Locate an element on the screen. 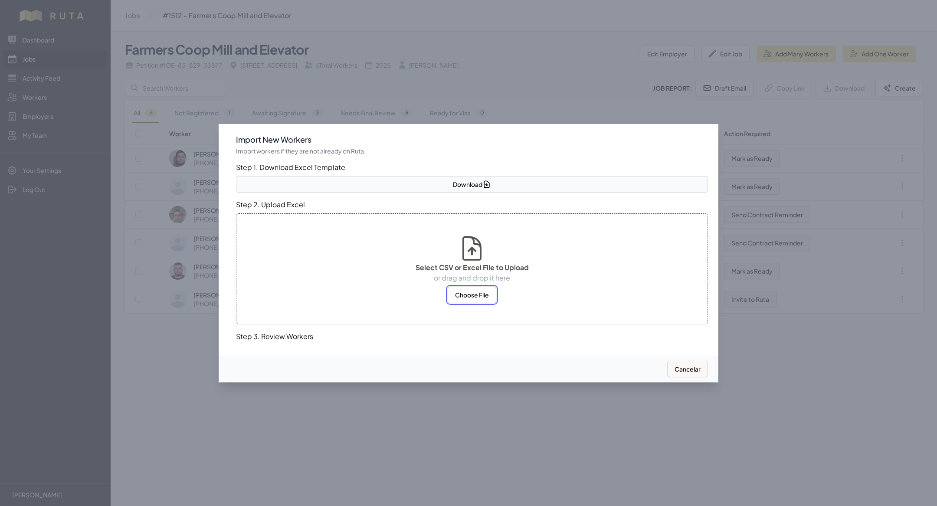  button: Cancelar is located at coordinates (688, 369).